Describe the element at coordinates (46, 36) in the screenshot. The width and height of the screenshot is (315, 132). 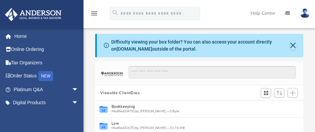
I see `a: Home` at that location.